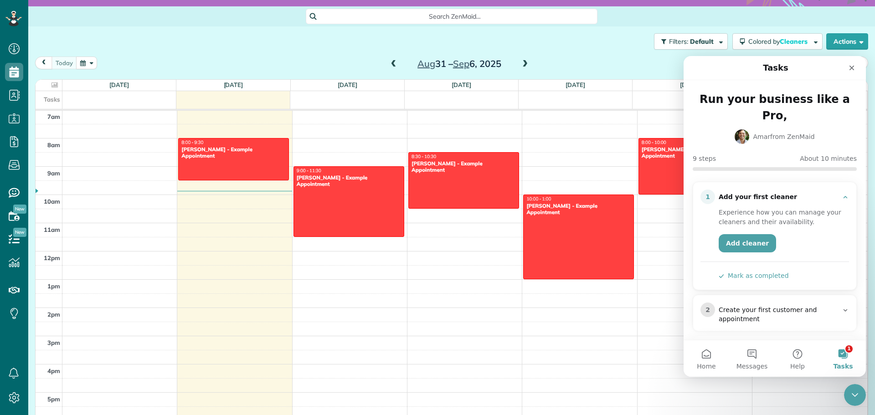  I want to click on span: Cleaners, so click(794, 41).